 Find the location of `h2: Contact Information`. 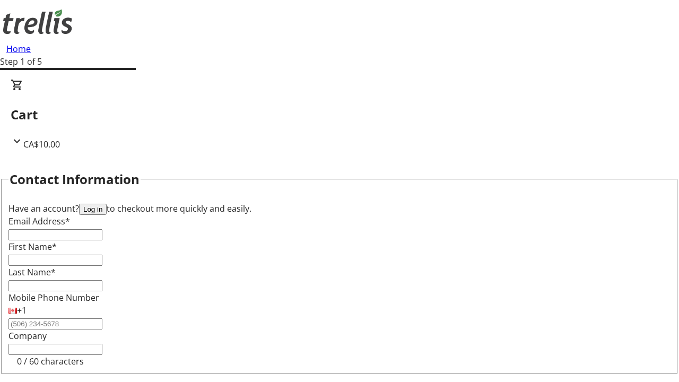

h2: Contact Information is located at coordinates (74, 179).